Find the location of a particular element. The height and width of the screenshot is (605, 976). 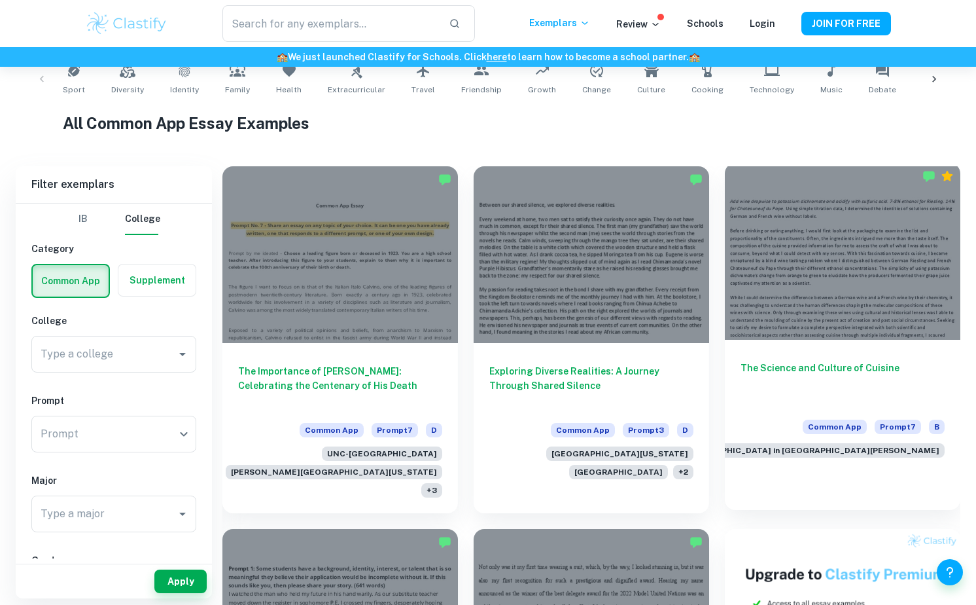

span: Sport is located at coordinates (74, 90).